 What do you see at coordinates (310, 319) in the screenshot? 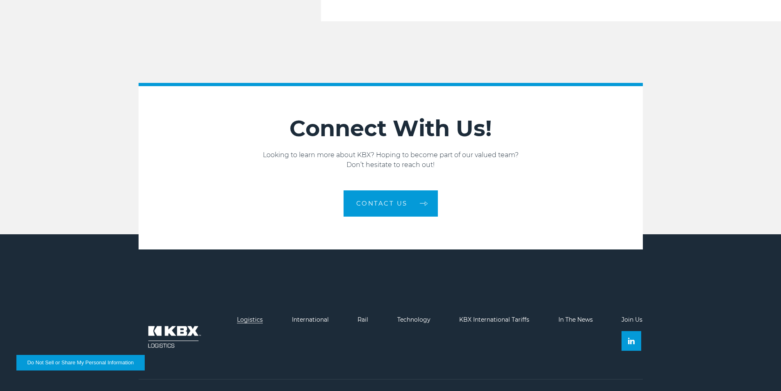
I see `a: International` at bounding box center [310, 319].